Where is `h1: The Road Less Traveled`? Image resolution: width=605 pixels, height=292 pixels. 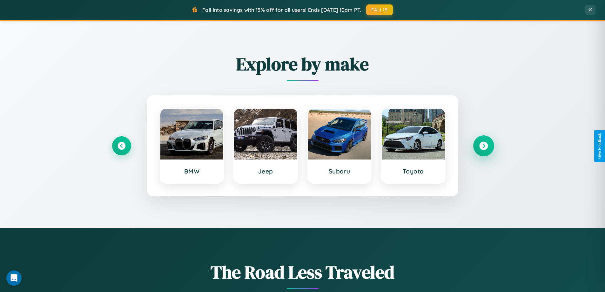
h1: The Road Less Traveled is located at coordinates (303, 272).